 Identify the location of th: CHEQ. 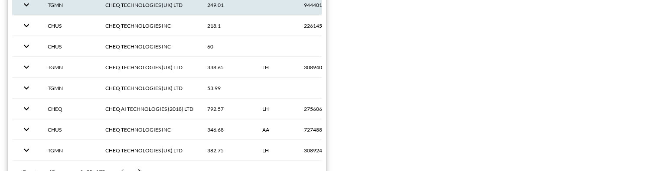
(69, 109).